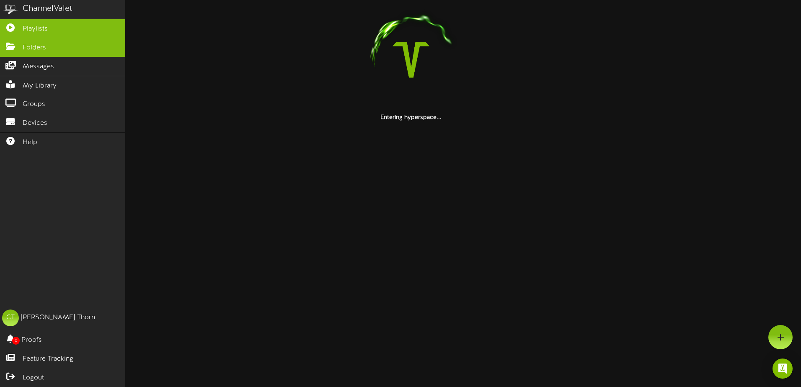 The width and height of the screenshot is (801, 387). I want to click on div: ChannelValet, so click(47, 9).